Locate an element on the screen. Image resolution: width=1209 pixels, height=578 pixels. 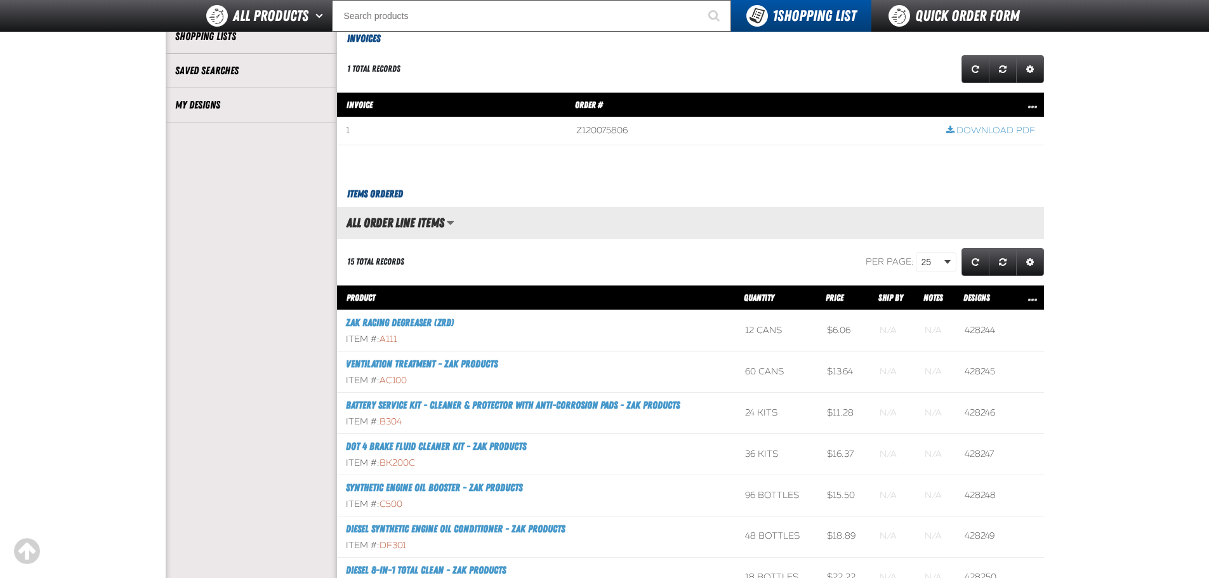
span: DF301 is located at coordinates (393, 545).